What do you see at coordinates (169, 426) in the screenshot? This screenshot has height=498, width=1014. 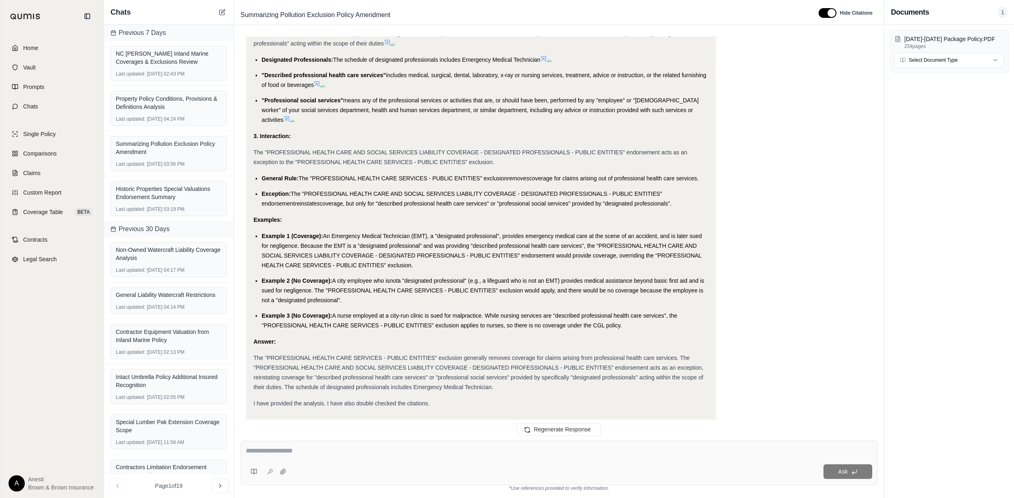 I see `div: Special Lumber Pak Extension Coverage Scope` at bounding box center [169, 426].